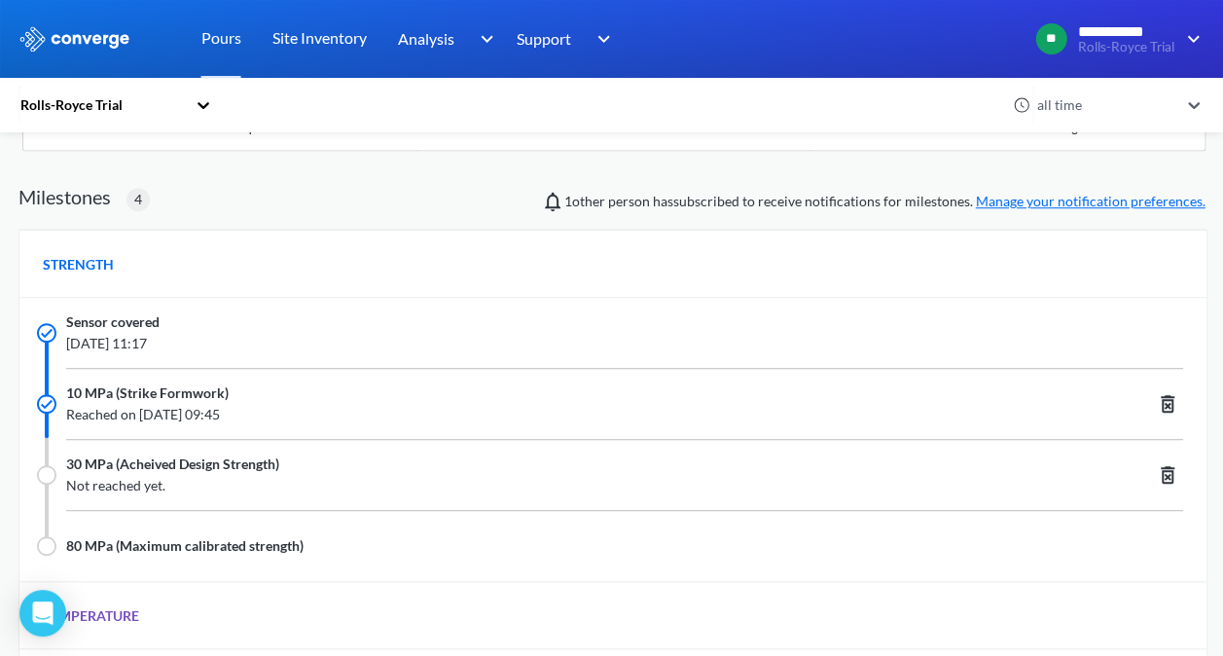 This screenshot has width=1223, height=656. What do you see at coordinates (1091, 200) in the screenshot?
I see `a: Manage your notification preferences.` at bounding box center [1091, 200].